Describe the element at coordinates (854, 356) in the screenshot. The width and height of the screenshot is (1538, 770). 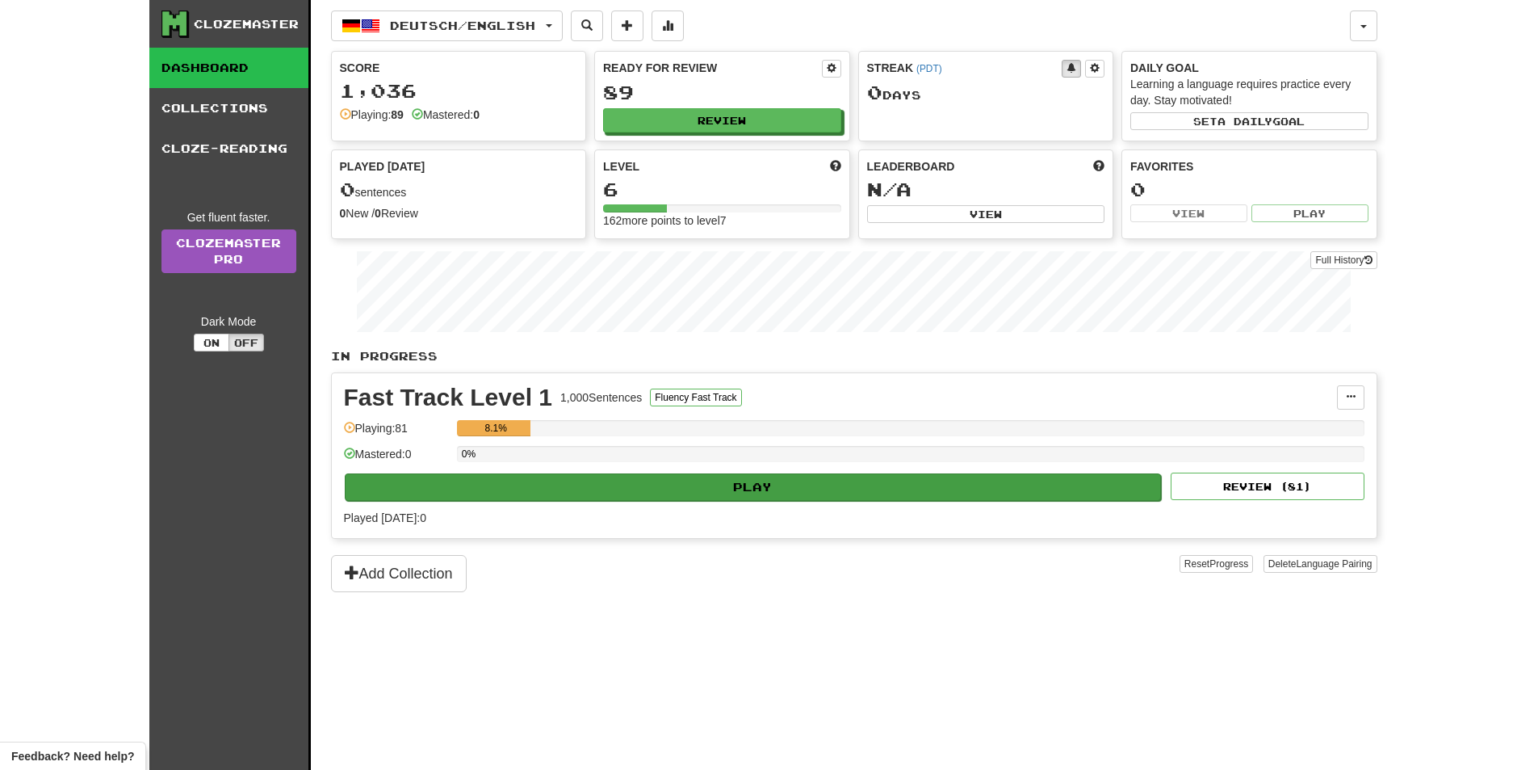
I see `p: In Progress` at that location.